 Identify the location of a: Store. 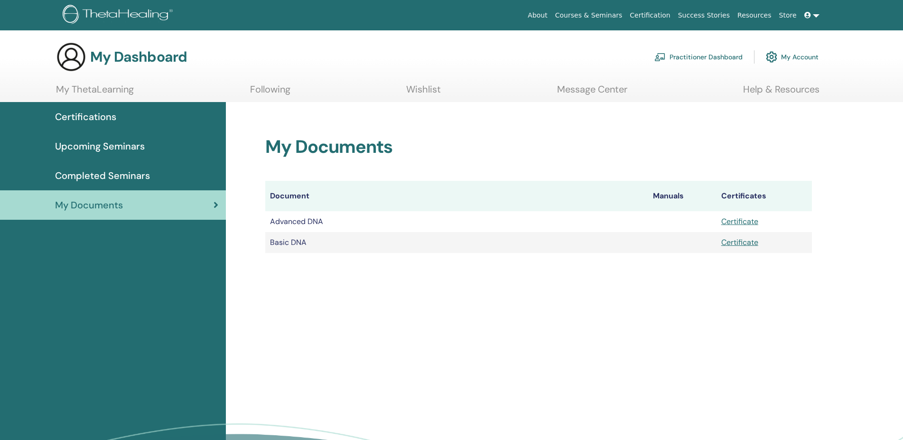
(788, 15).